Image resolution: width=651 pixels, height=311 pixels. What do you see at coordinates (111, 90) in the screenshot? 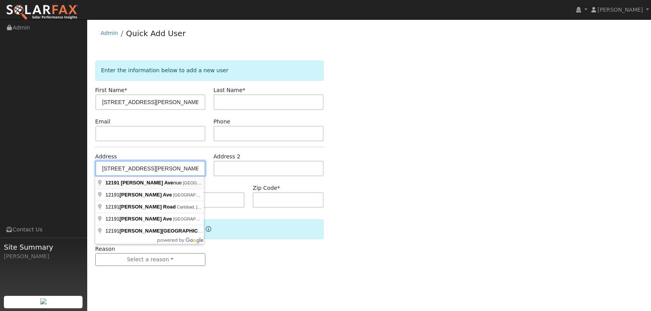
I see `label: First Name` at bounding box center [111, 90].